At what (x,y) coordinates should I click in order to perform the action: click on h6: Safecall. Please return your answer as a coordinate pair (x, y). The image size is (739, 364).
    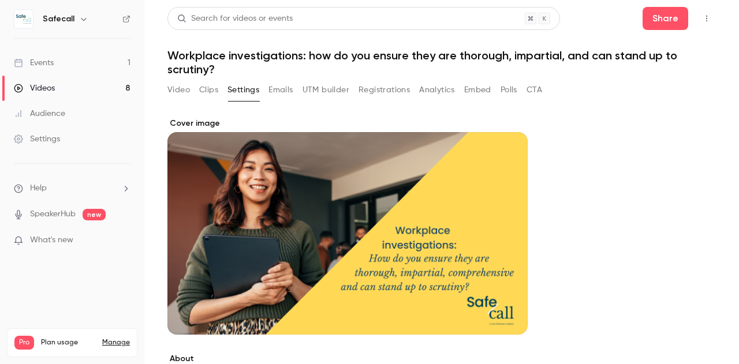
    Looking at the image, I should click on (58, 19).